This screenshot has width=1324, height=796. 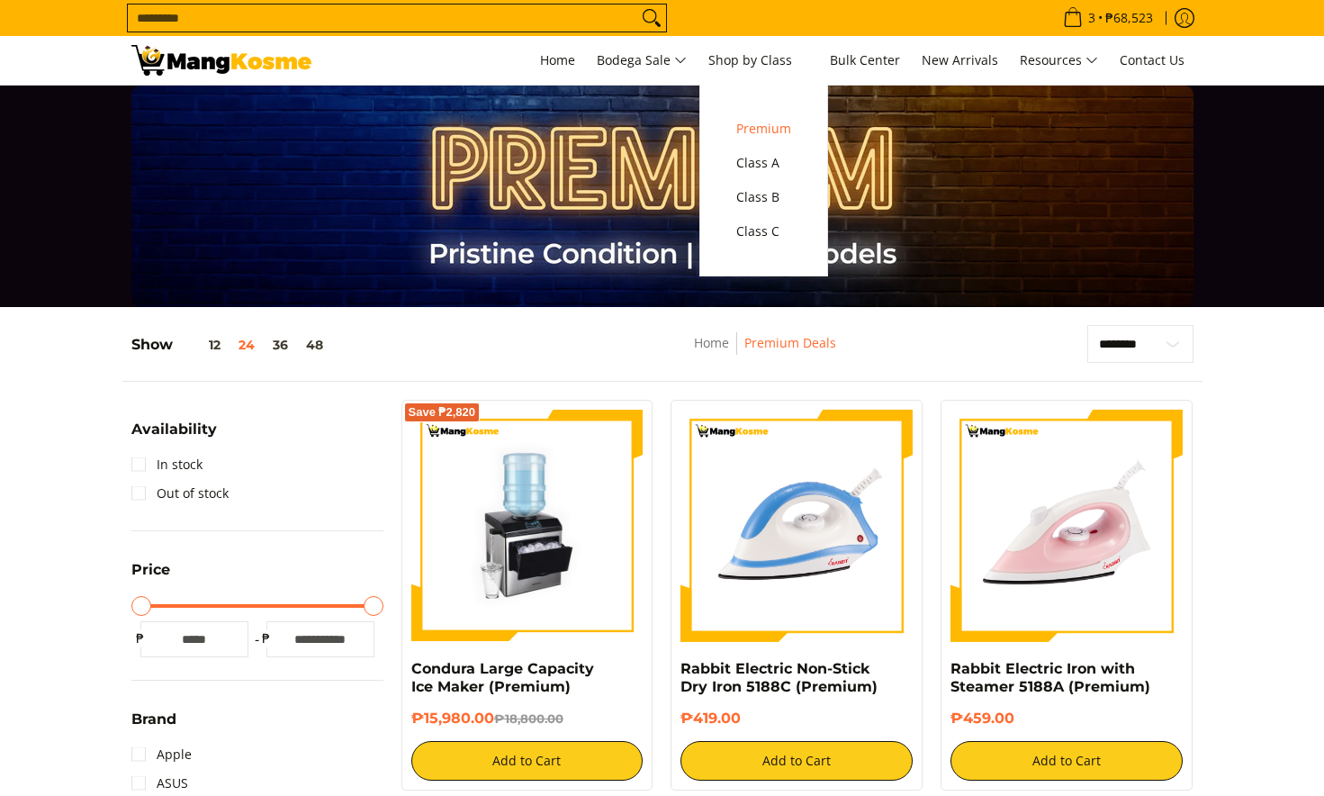 I want to click on span: Class A, so click(x=763, y=163).